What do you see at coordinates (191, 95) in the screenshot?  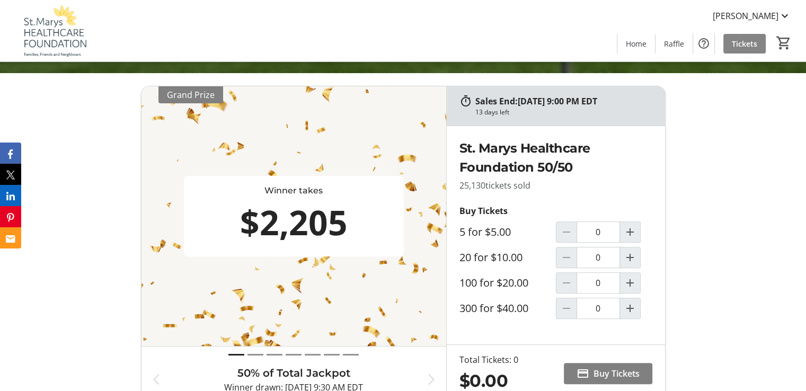 I see `div: Grand Prize` at bounding box center [191, 95].